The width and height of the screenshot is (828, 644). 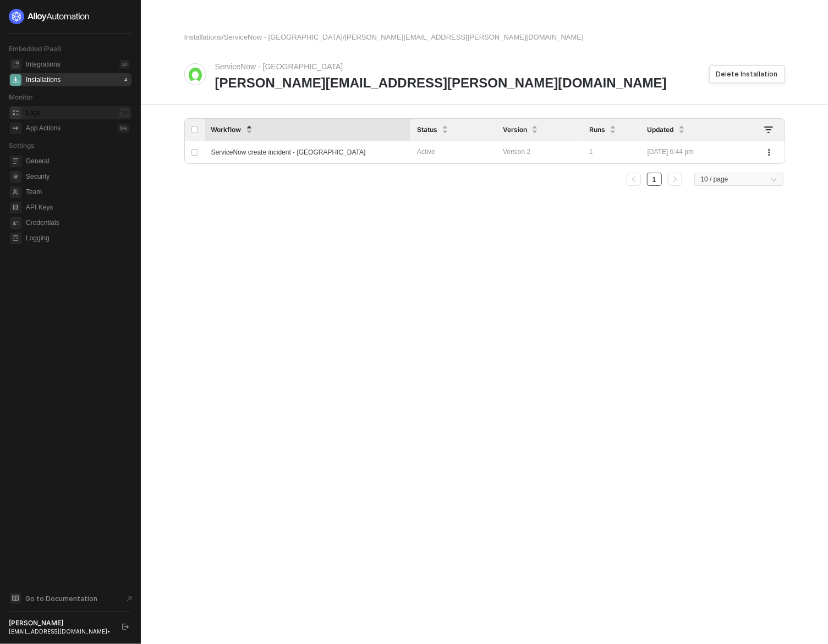 I want to click on span: 10 / page, so click(x=739, y=179).